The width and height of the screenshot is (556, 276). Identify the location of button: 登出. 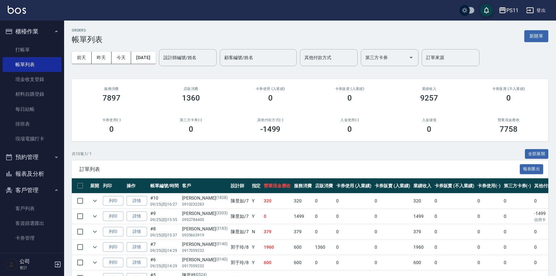
(536, 10).